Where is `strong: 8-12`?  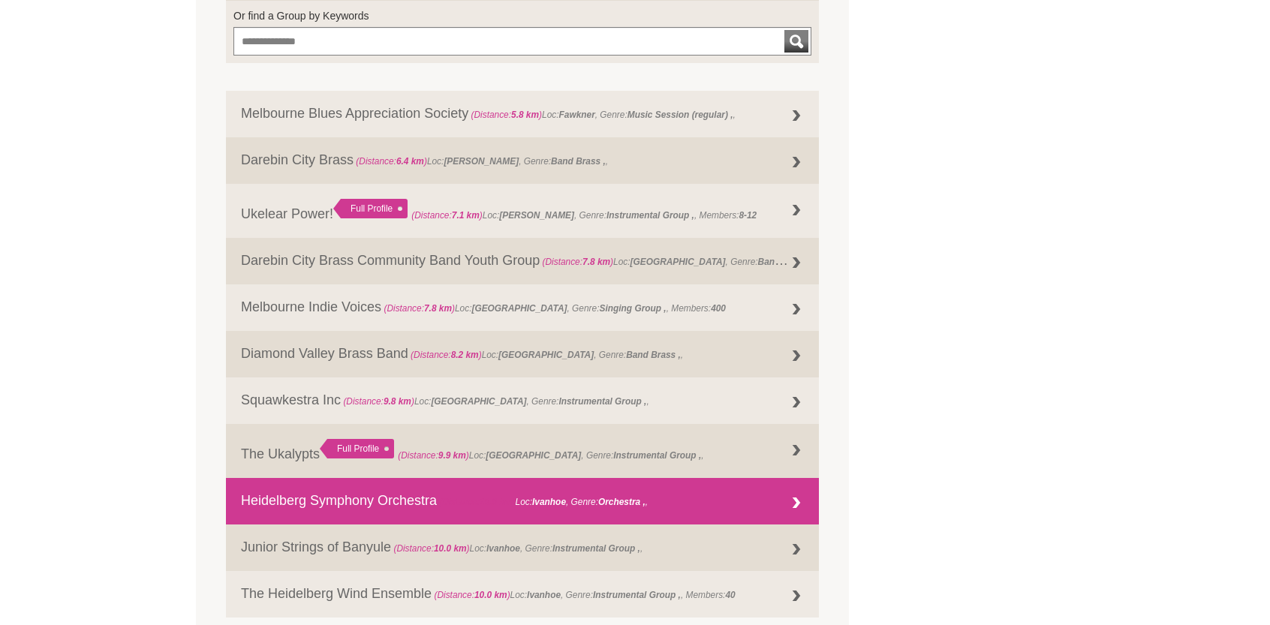
strong: 8-12 is located at coordinates (748, 215).